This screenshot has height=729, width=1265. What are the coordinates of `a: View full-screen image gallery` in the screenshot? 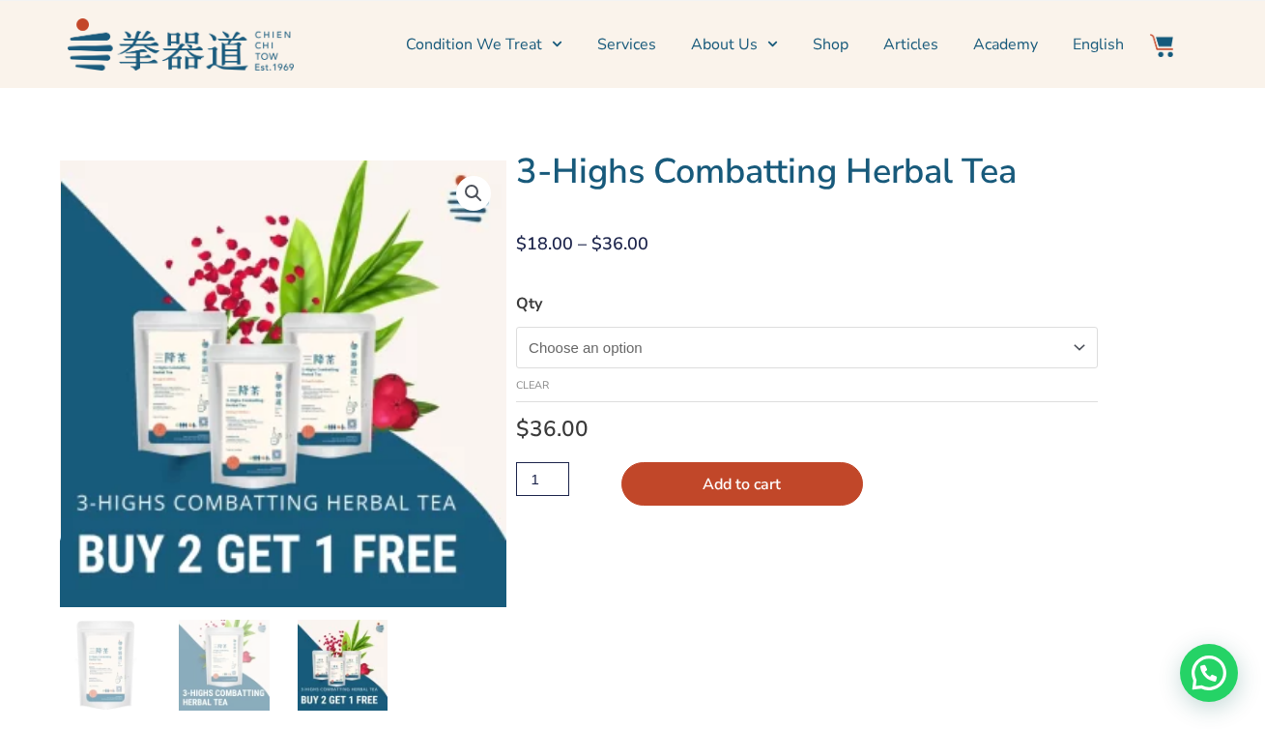 It's located at (474, 193).